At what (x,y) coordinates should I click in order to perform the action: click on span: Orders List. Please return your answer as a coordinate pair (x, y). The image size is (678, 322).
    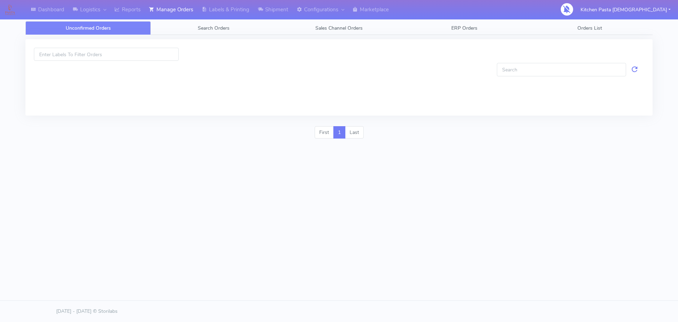
    Looking at the image, I should click on (590, 28).